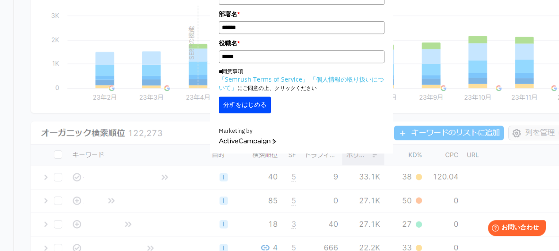 The width and height of the screenshot is (559, 251). What do you see at coordinates (40, 11) in the screenshot?
I see `span: お問い合わせ` at bounding box center [40, 11].